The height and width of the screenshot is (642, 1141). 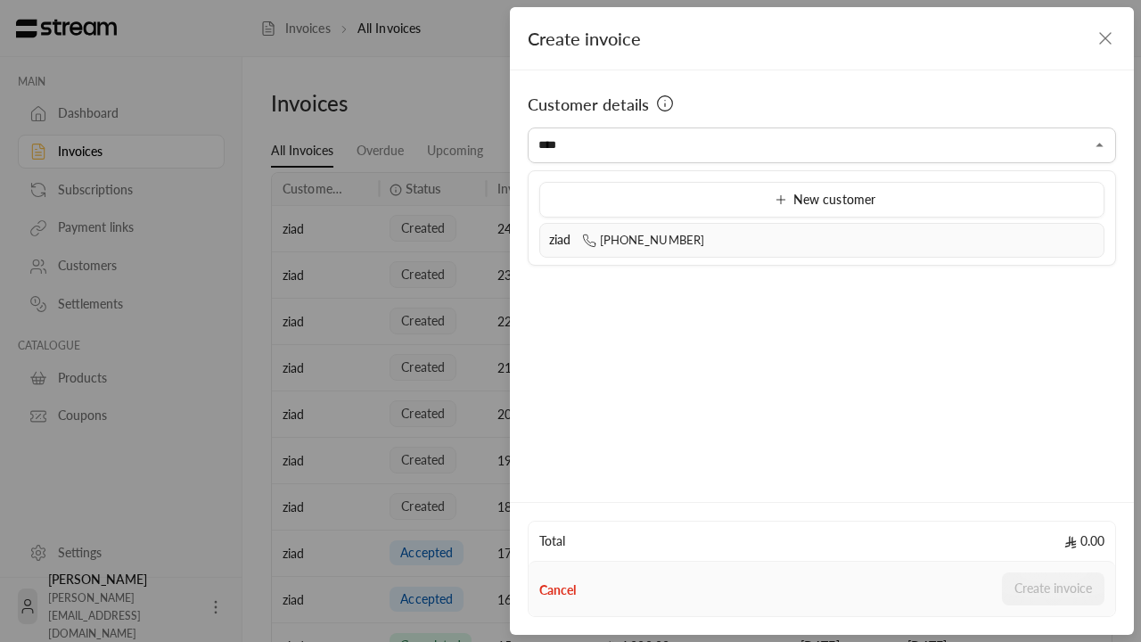 I want to click on span: Customer details, so click(x=588, y=104).